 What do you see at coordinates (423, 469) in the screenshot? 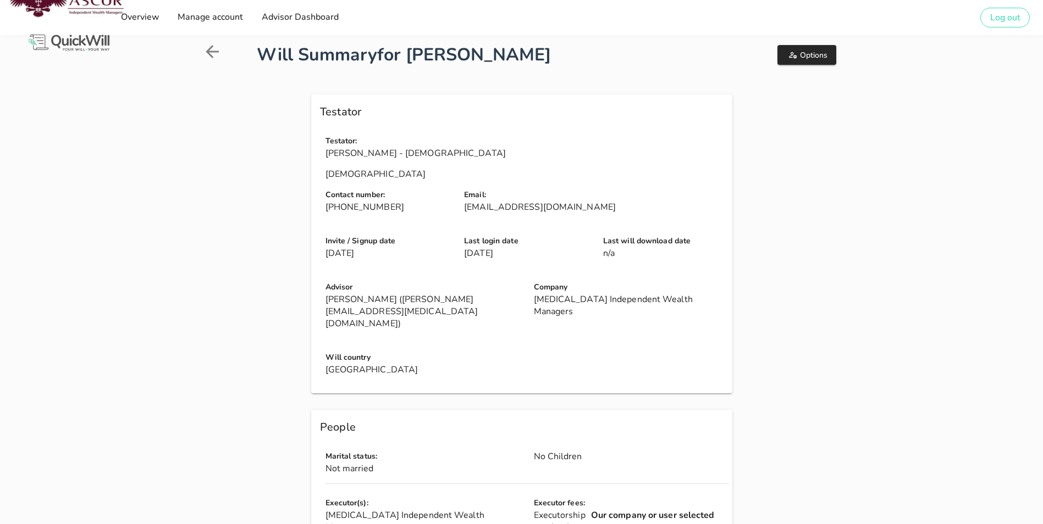
I see `p: Not married` at bounding box center [423, 469].